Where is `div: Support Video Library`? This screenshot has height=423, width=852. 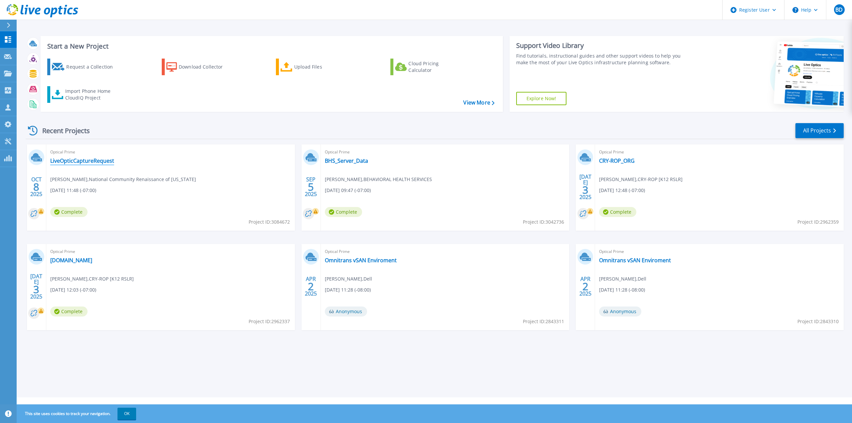 div: Support Video Library is located at coordinates (602, 46).